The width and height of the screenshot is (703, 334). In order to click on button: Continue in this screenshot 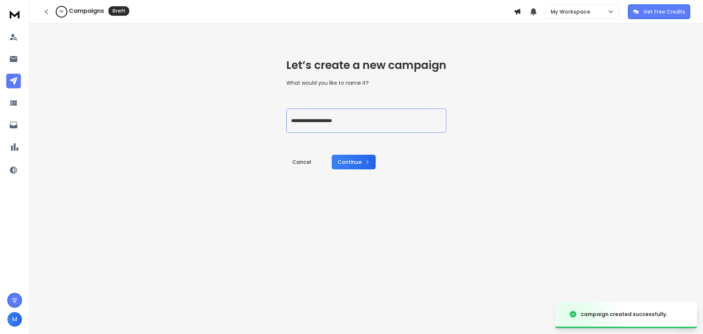, I will do `click(354, 162)`.